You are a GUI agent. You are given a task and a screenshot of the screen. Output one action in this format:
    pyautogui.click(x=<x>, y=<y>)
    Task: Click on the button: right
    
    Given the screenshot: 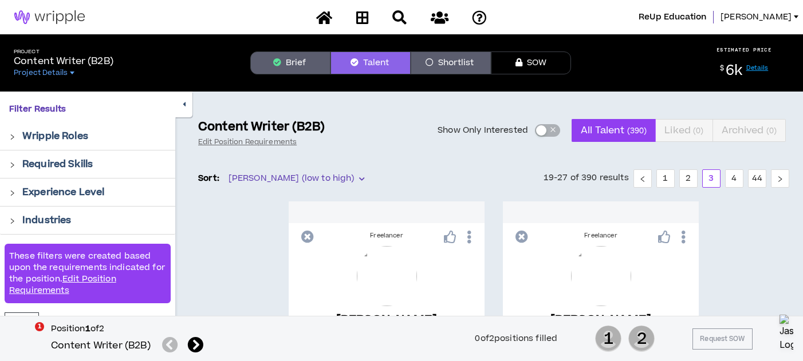 What is the action you would take?
    pyautogui.click(x=780, y=179)
    